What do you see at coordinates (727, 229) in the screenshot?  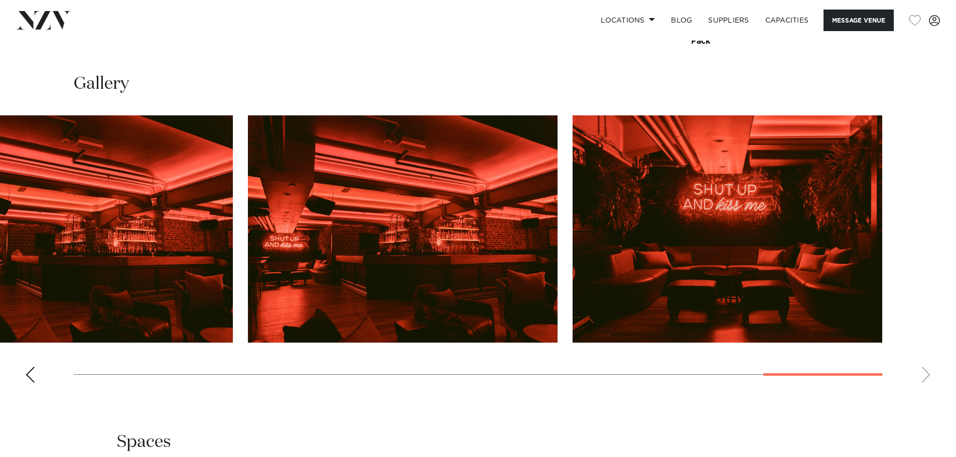 I see `swiper-slide: 17 / 17` at bounding box center [727, 229].